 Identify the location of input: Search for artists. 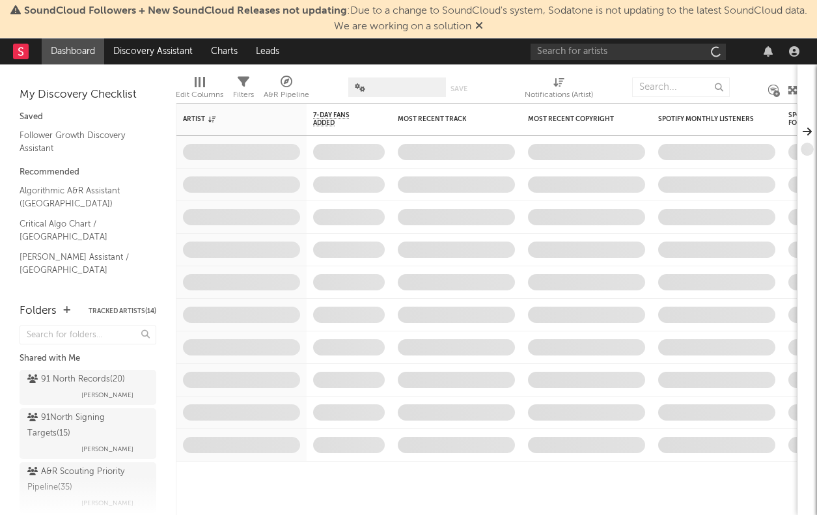
(628, 51).